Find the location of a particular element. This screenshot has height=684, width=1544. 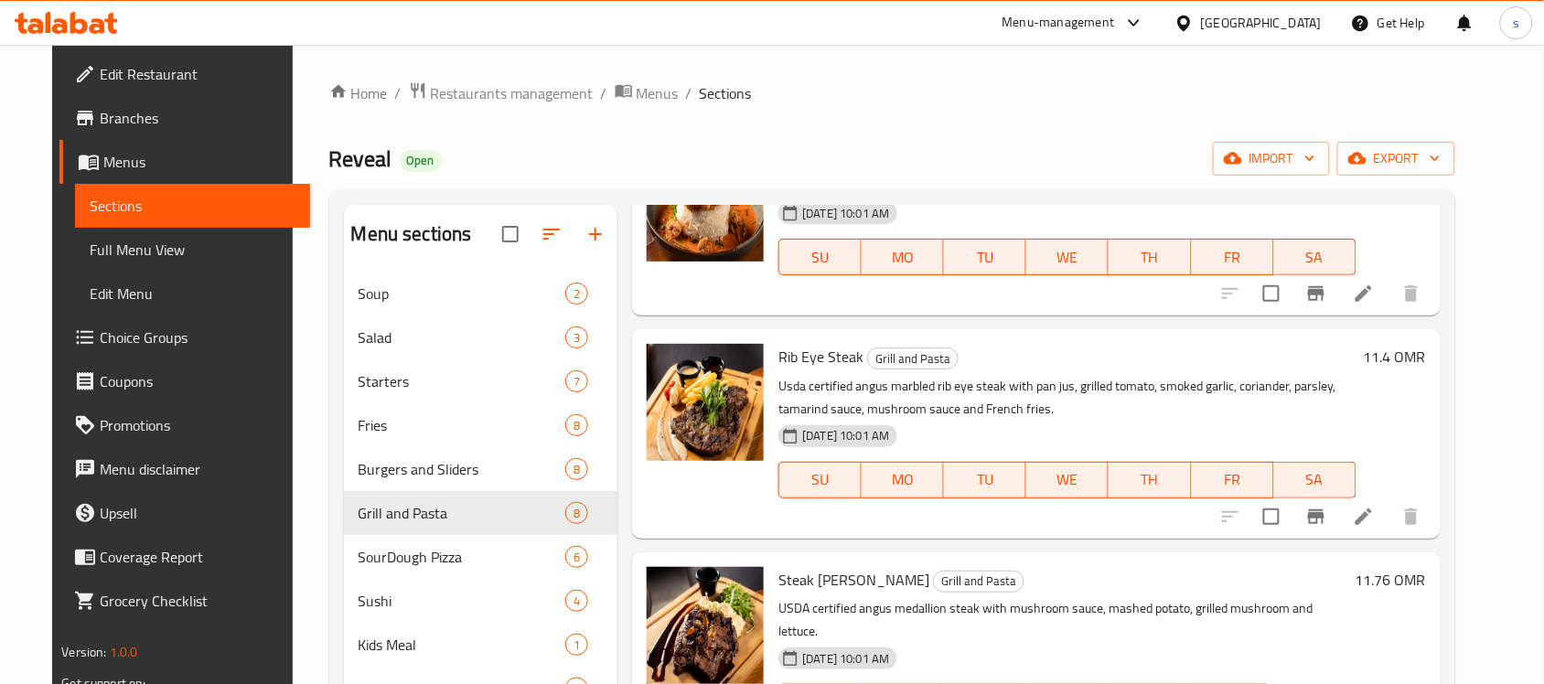

div: Starters is located at coordinates (462, 381).